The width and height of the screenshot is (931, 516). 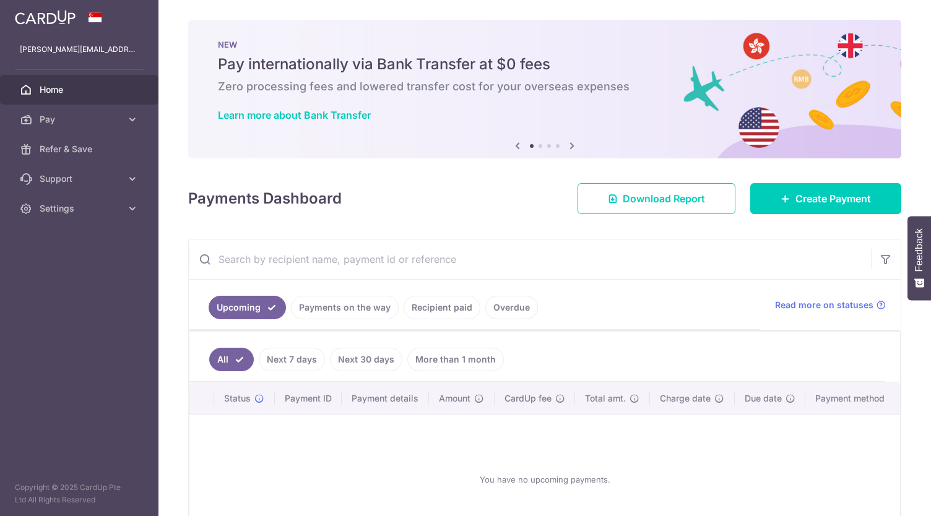 What do you see at coordinates (544, 45) in the screenshot?
I see `p: NEW` at bounding box center [544, 45].